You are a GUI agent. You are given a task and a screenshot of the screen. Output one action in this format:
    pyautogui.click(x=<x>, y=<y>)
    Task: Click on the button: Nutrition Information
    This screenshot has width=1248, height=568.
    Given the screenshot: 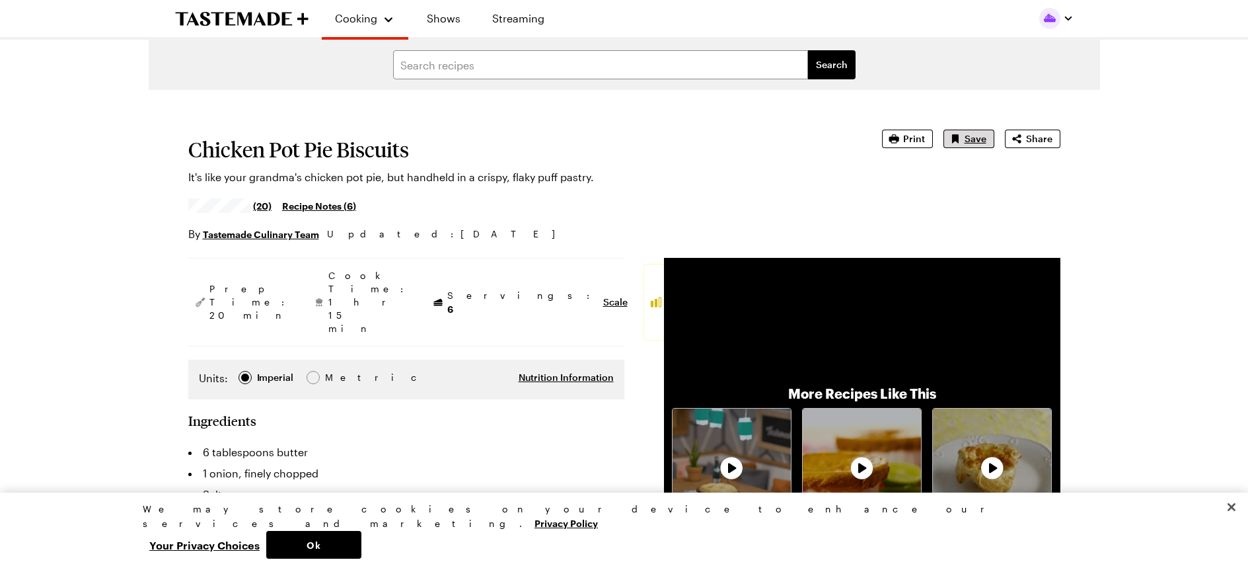 What is the action you would take?
    pyautogui.click(x=566, y=377)
    